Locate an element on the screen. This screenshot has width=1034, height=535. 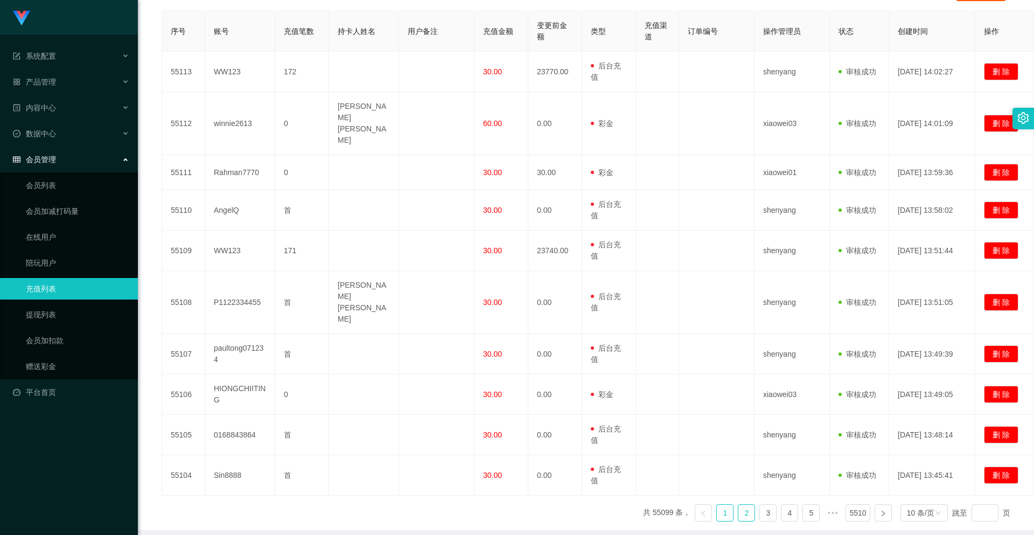
a: 3 is located at coordinates (768, 513).